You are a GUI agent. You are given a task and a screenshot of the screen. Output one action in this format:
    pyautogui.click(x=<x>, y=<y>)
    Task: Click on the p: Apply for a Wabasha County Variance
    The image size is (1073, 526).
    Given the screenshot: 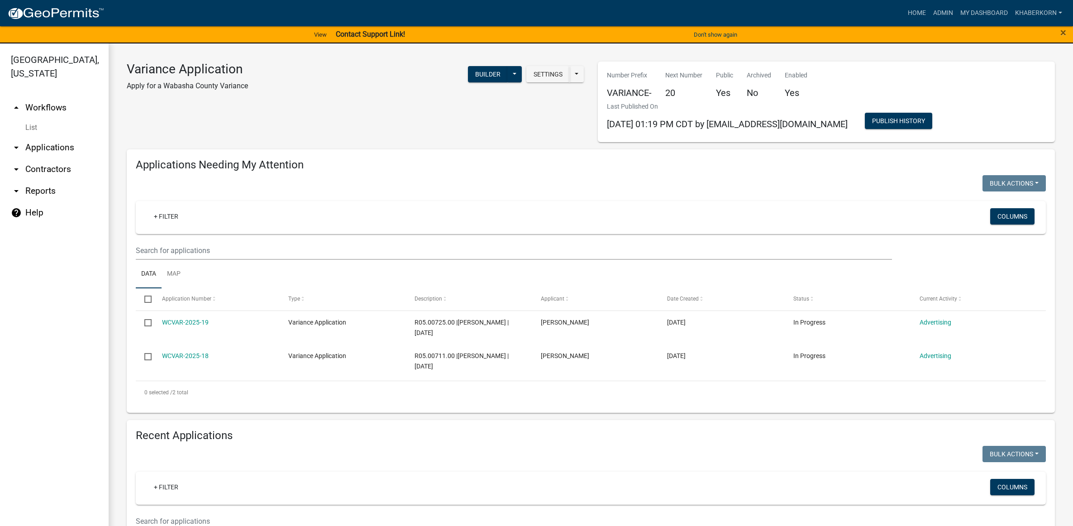 What is the action you would take?
    pyautogui.click(x=187, y=86)
    